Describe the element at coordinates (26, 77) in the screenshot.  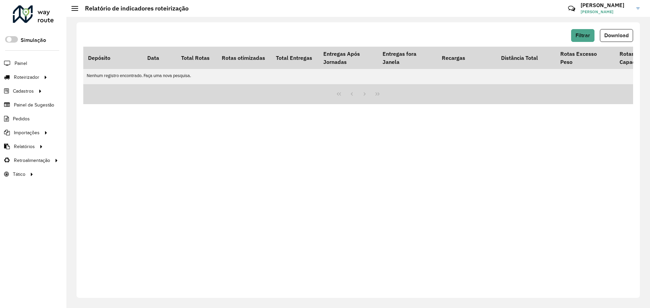
I see `span: Roteirizador` at that location.